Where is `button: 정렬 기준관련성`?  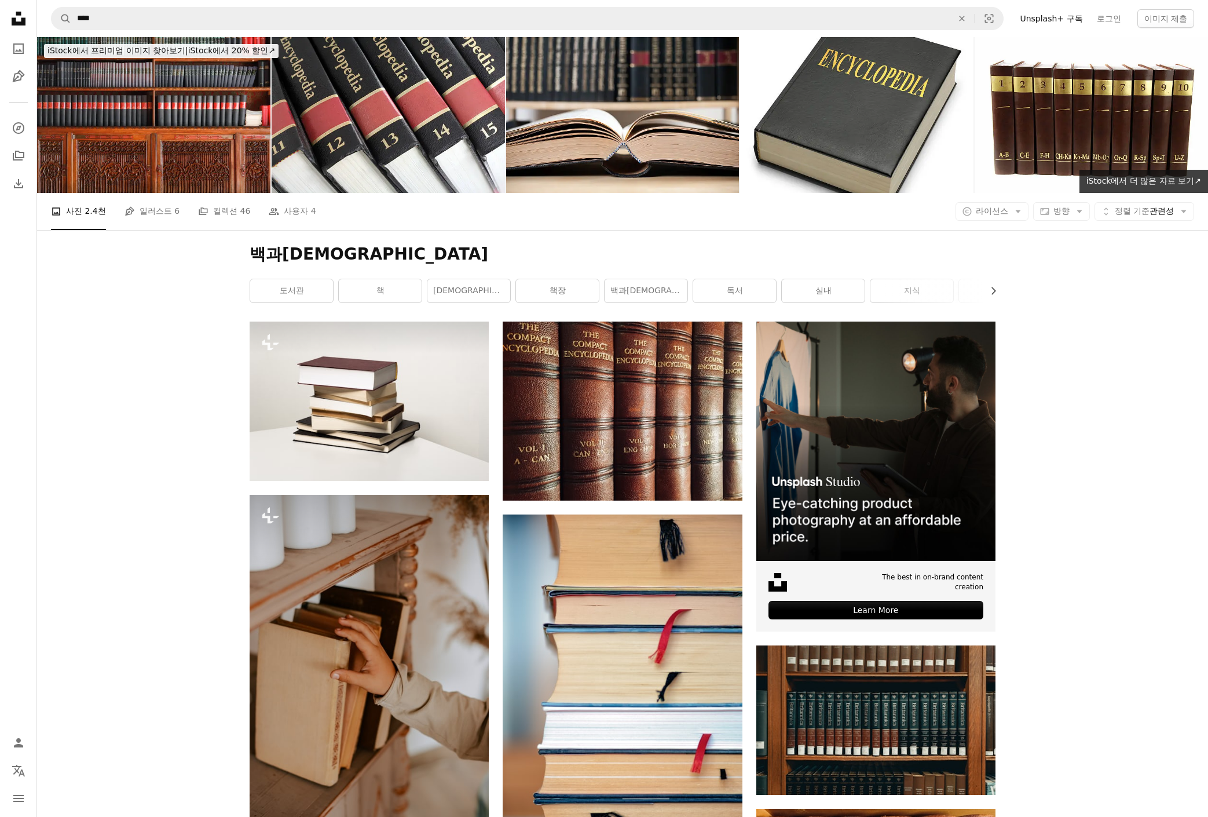 button: 정렬 기준관련성 is located at coordinates (1144, 211).